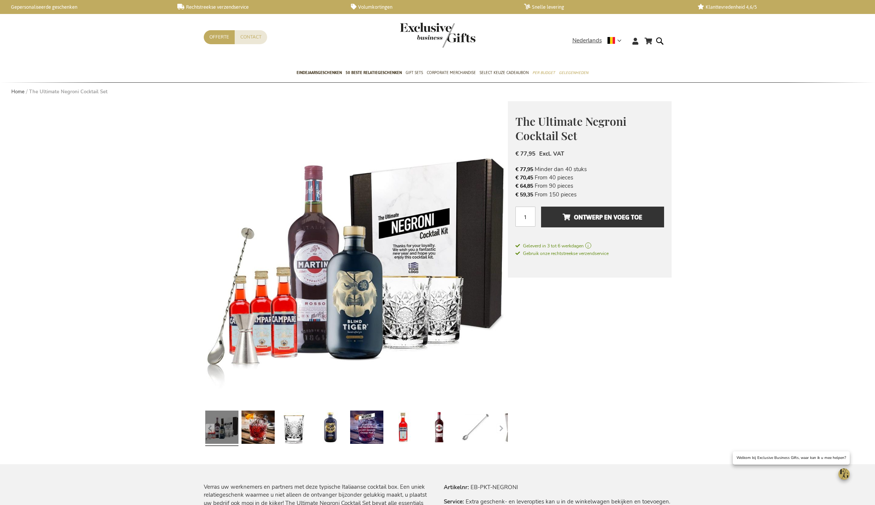 The image size is (875, 505). What do you see at coordinates (432, 7) in the screenshot?
I see `a: Volumkortingen` at bounding box center [432, 7].